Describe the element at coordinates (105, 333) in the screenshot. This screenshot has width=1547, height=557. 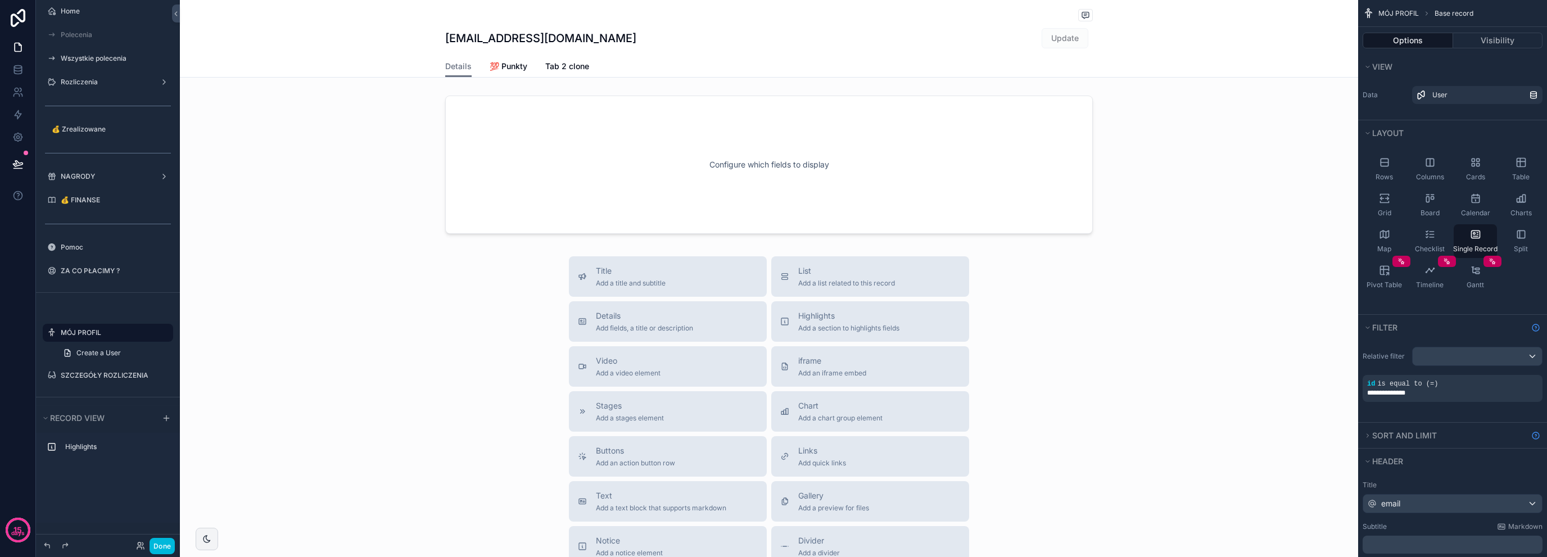
I see `button: Hidden pages` at that location.